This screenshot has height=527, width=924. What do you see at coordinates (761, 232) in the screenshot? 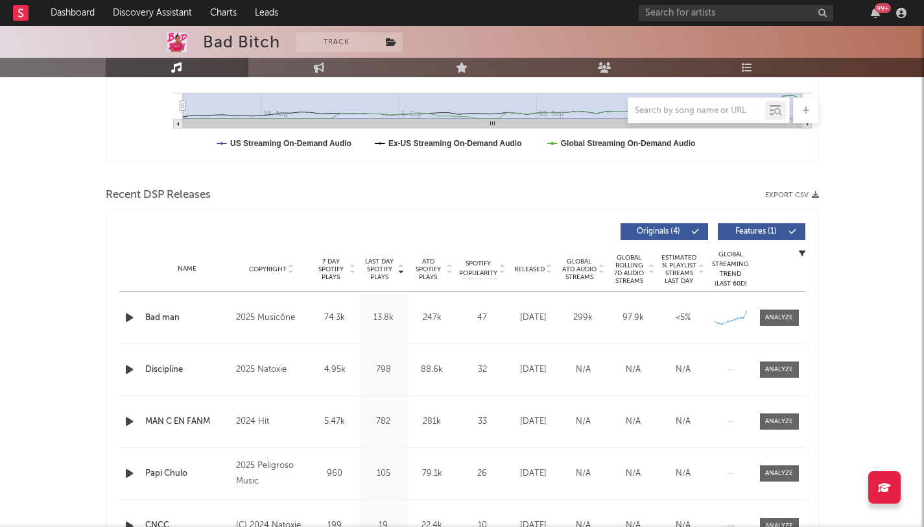
I see `button: Features(1)` at bounding box center [761, 232].